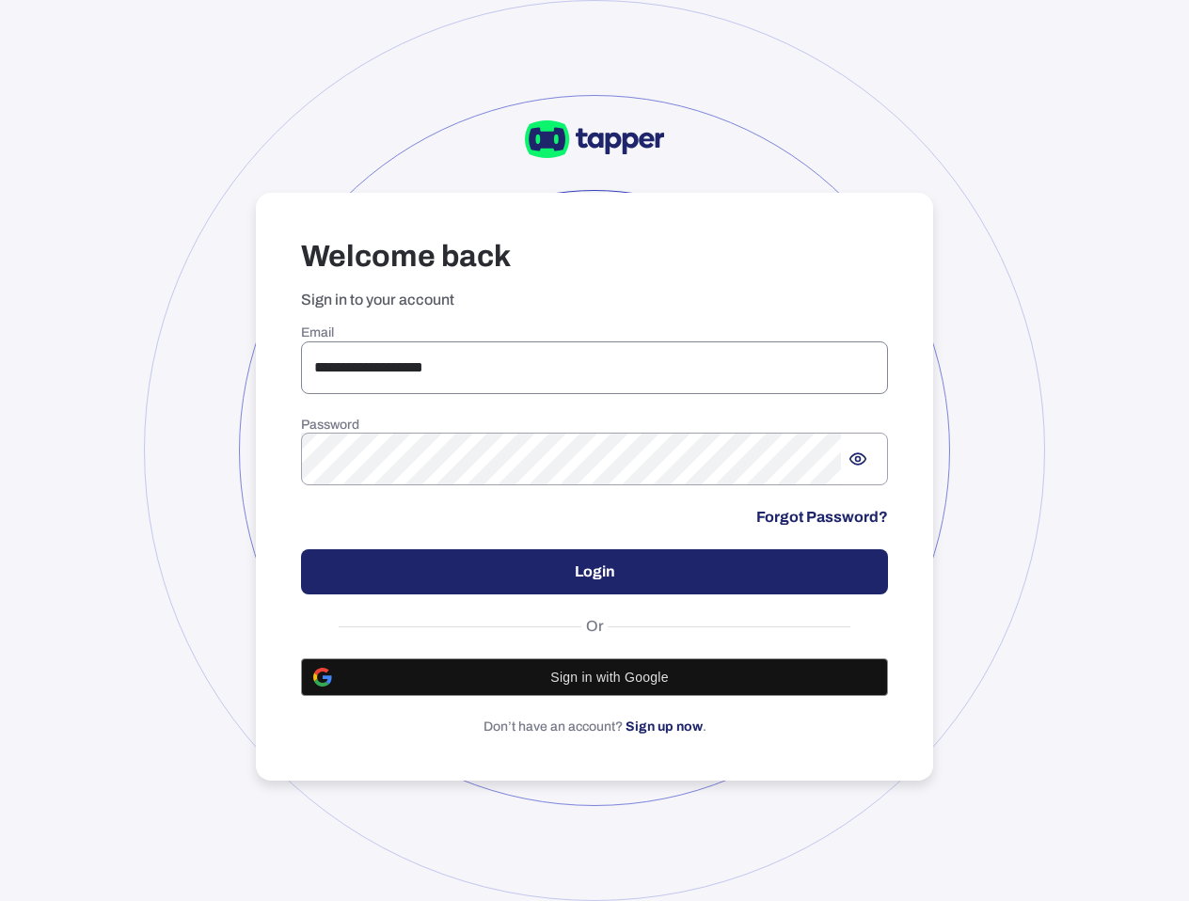 The image size is (1189, 901). What do you see at coordinates (594, 572) in the screenshot?
I see `button: Login` at bounding box center [594, 572].